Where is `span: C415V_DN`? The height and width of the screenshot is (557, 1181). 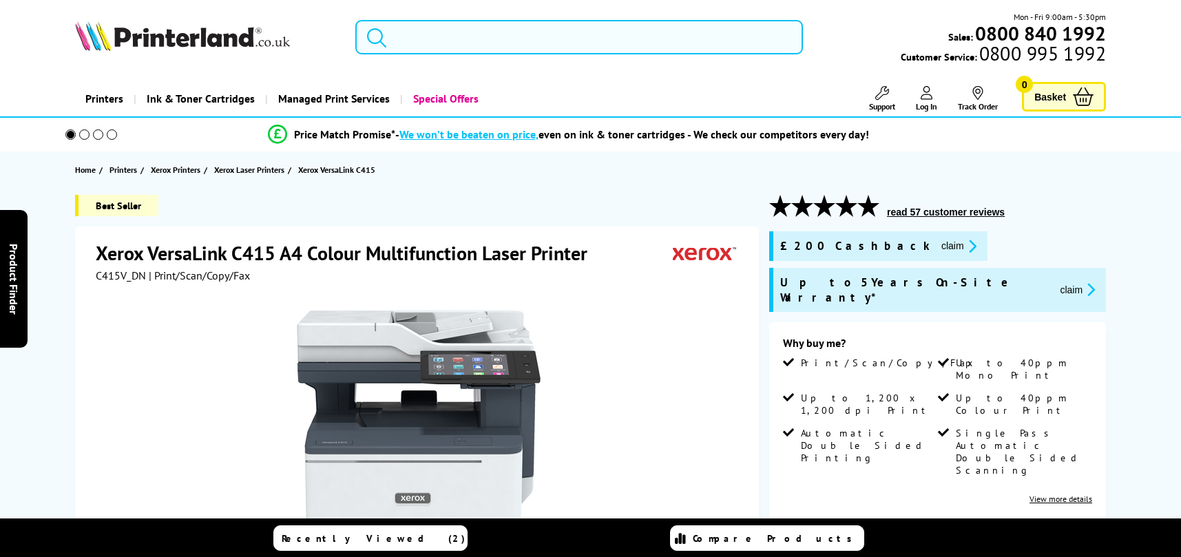 span: C415V_DN is located at coordinates (121, 275).